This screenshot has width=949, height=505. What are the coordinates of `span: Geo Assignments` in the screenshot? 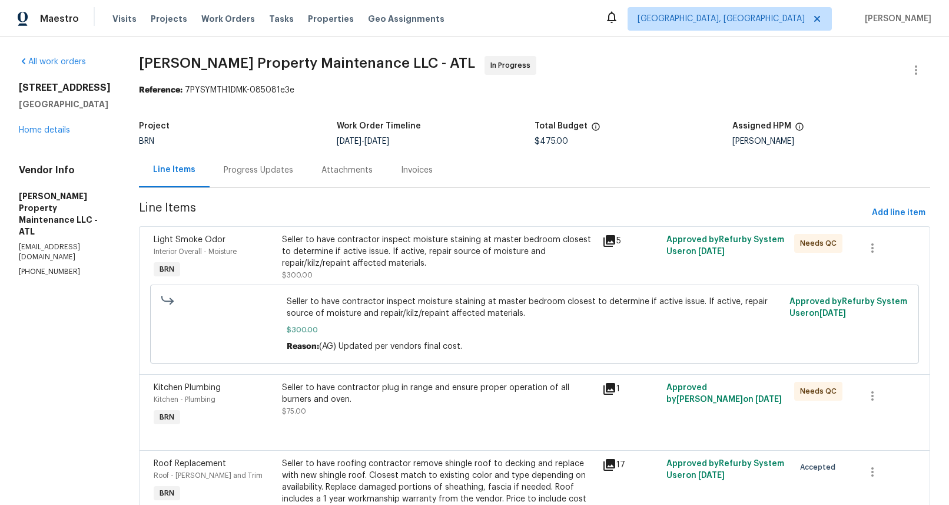 It's located at (406, 19).